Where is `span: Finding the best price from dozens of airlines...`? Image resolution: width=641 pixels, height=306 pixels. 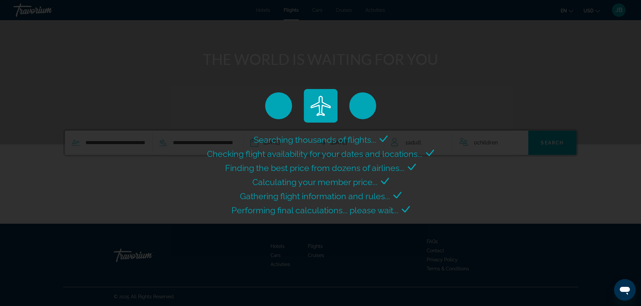
span: Finding the best price from dozens of airlines... is located at coordinates (314, 168).